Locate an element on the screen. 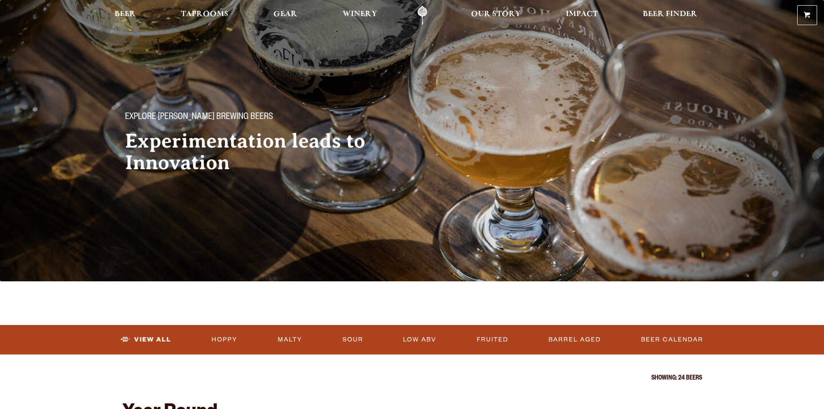 Image resolution: width=824 pixels, height=409 pixels. a: Impact is located at coordinates (582, 15).